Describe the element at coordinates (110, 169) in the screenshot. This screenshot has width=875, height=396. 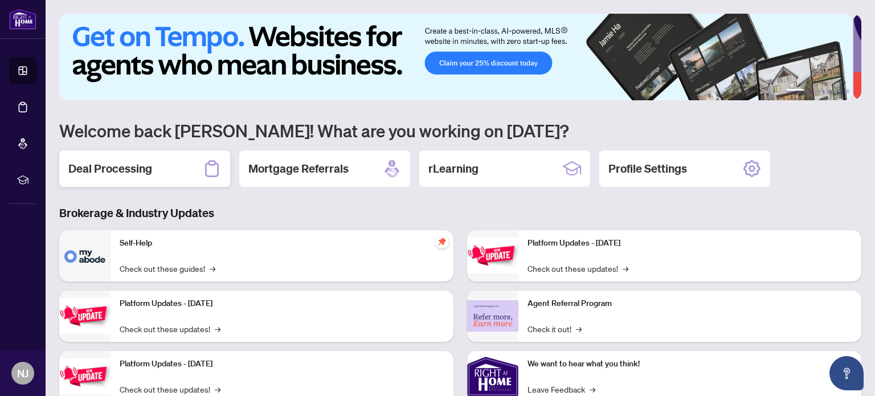
I see `h2: Deal Processing` at that location.